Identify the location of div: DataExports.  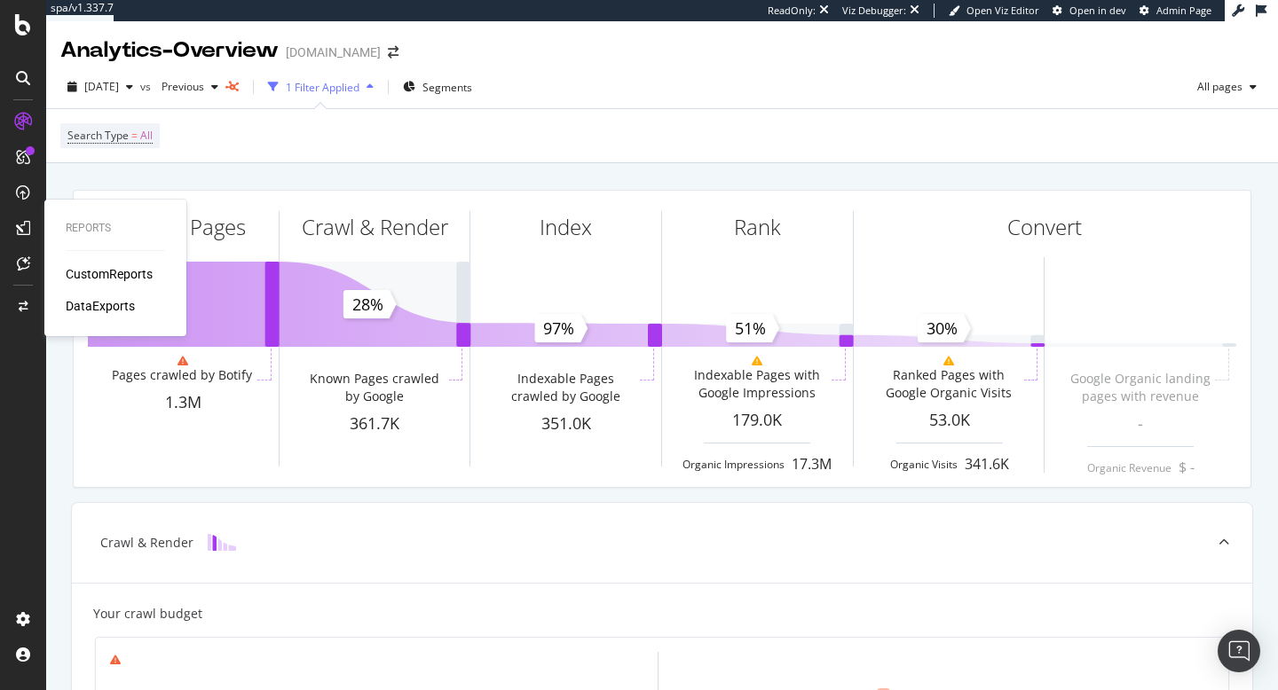
(100, 306).